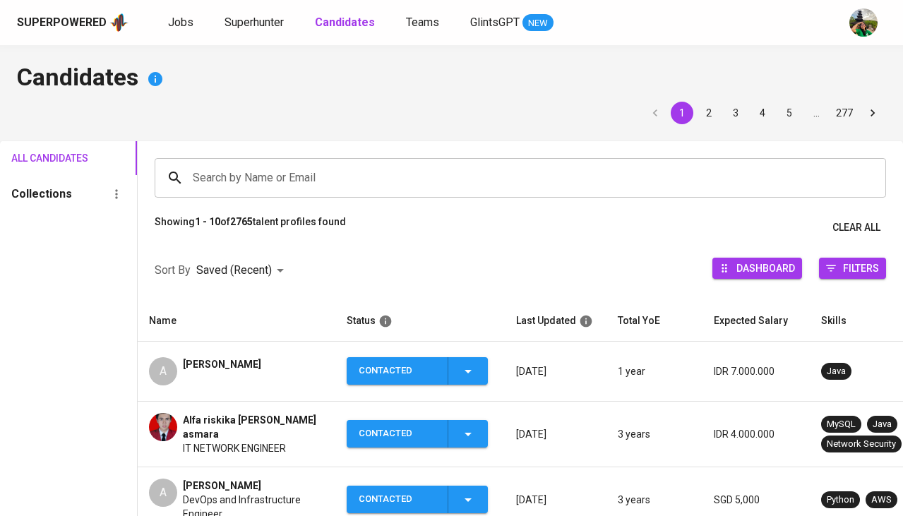 This screenshot has width=903, height=516. I want to click on img: eva@glints.com, so click(864, 23).